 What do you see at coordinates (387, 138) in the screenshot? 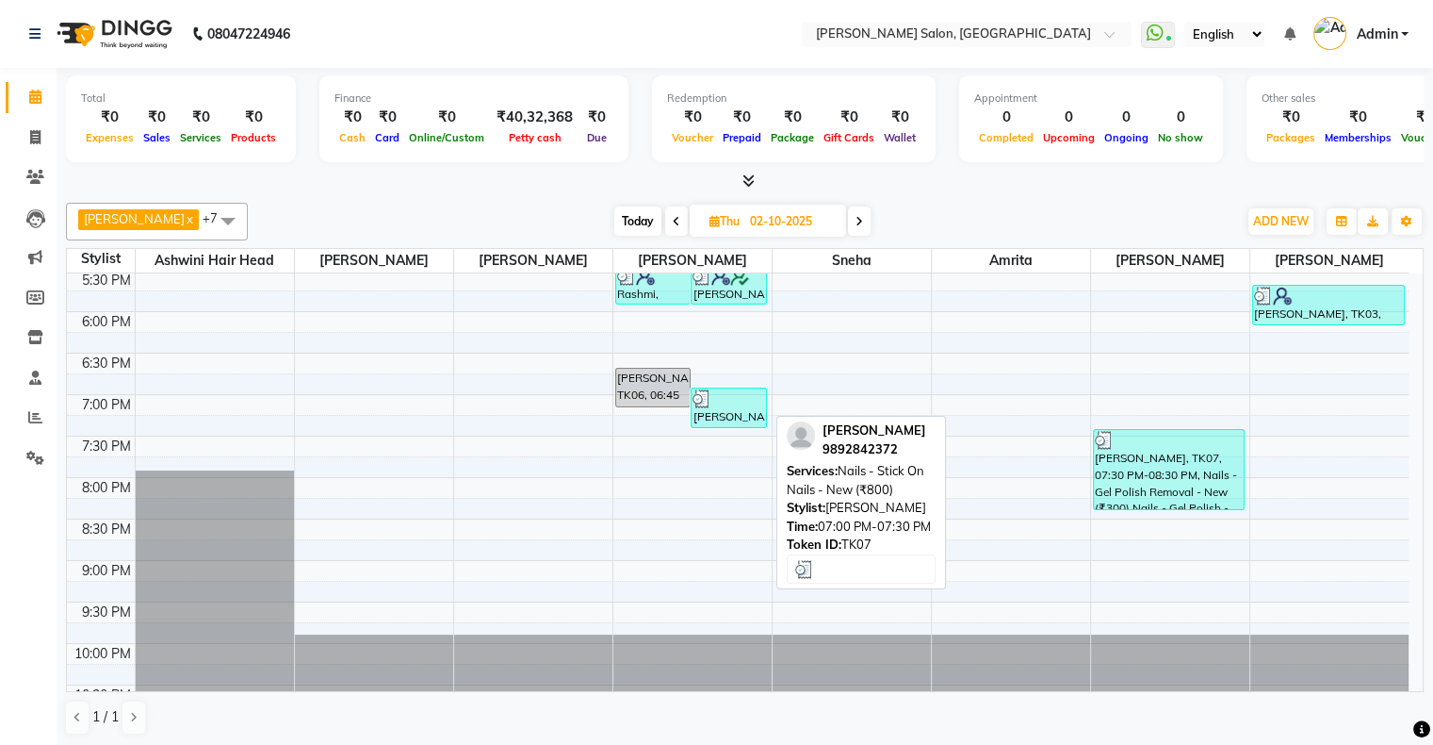
I see `span: Card` at bounding box center [387, 138].